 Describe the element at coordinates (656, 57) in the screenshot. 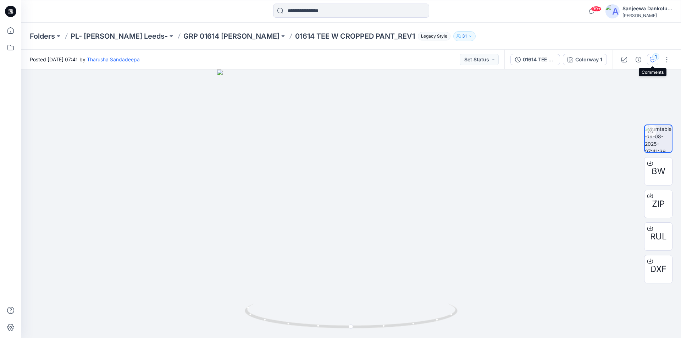

I see `div: 1` at that location.